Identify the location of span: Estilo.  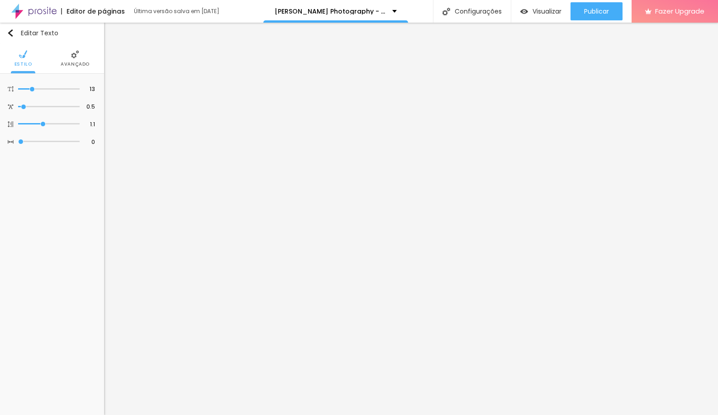
(23, 64).